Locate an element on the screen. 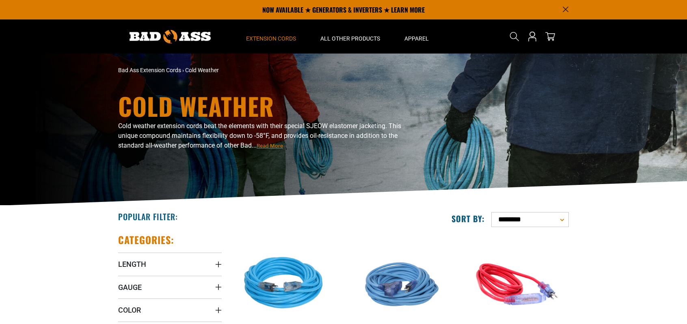 The height and width of the screenshot is (324, 687). span: Length is located at coordinates (132, 264).